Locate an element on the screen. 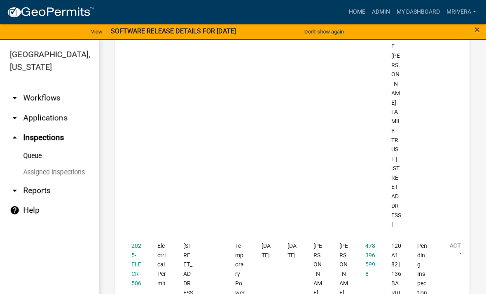  span: 4783965998 is located at coordinates (370, 259).